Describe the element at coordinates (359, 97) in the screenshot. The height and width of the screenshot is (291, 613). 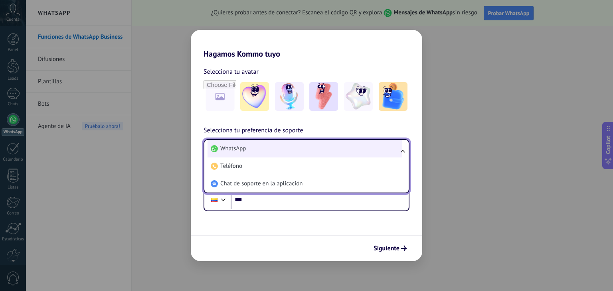
I see `img: -4.jpeg` at that location.